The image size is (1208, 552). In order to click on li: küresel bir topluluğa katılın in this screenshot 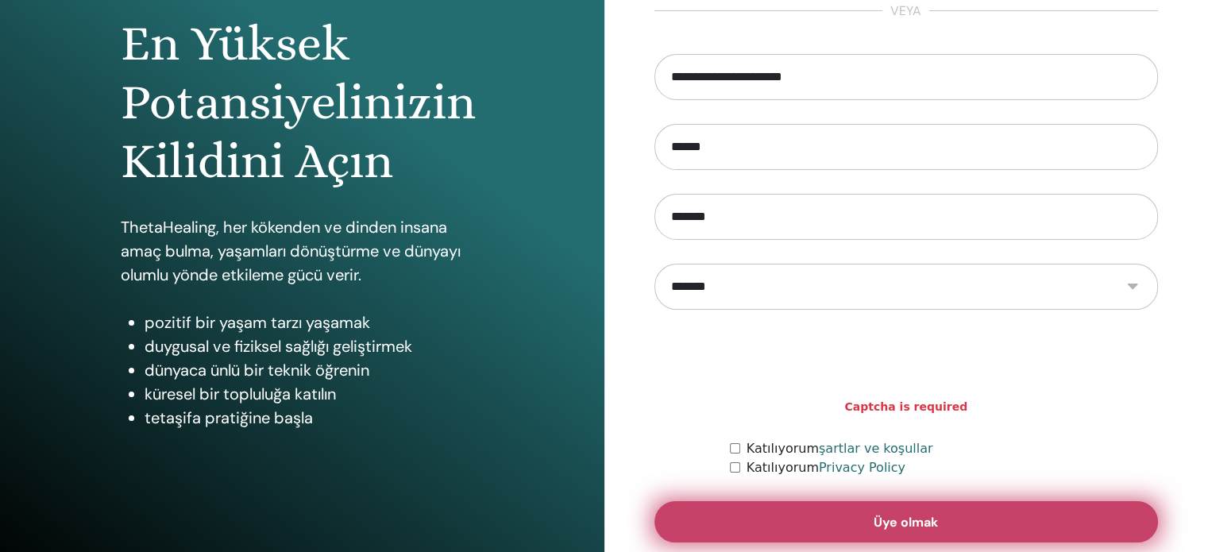, I will do `click(314, 394)`.